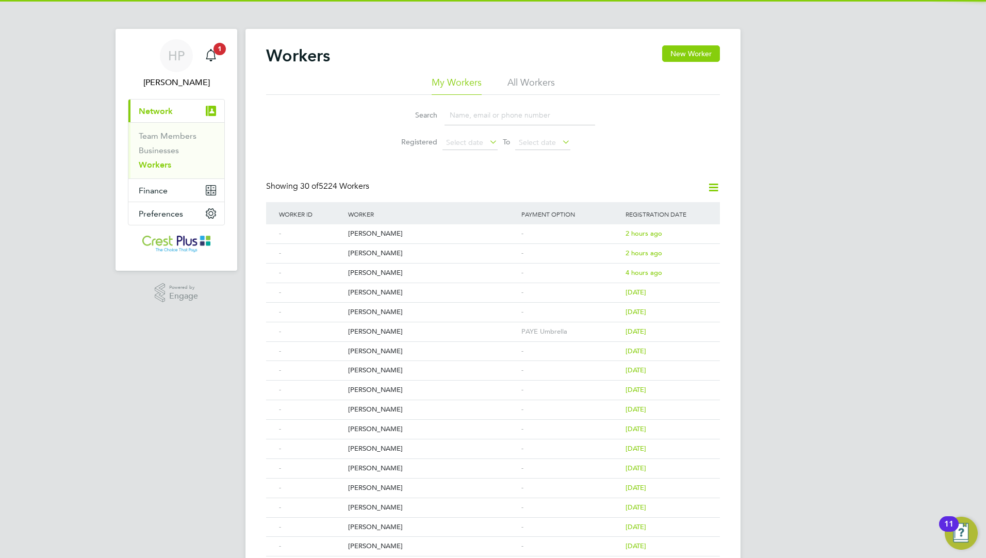 The height and width of the screenshot is (558, 986). I want to click on span: 4 hours ago, so click(644, 272).